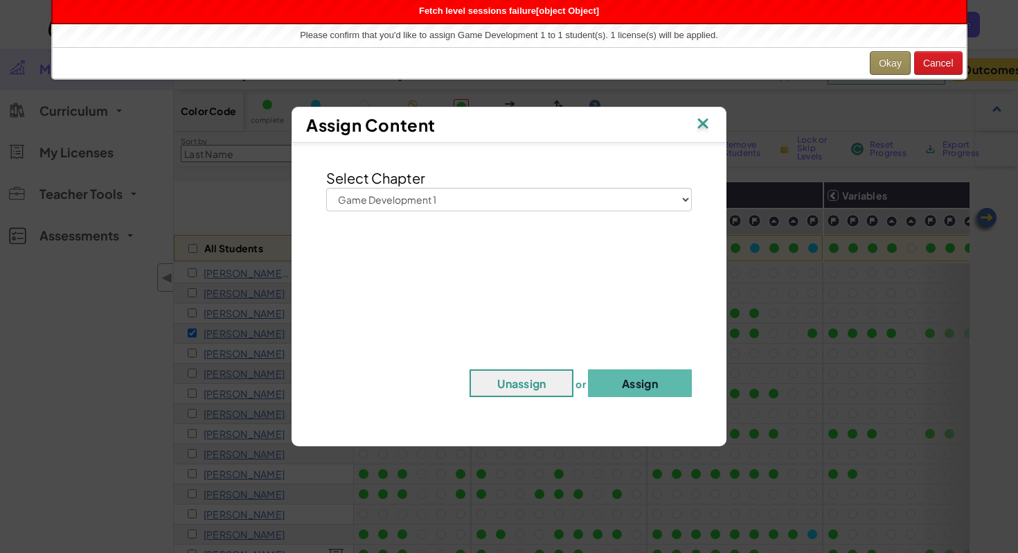 The width and height of the screenshot is (1018, 553). Describe the element at coordinates (890, 63) in the screenshot. I see `button: Okay` at that location.